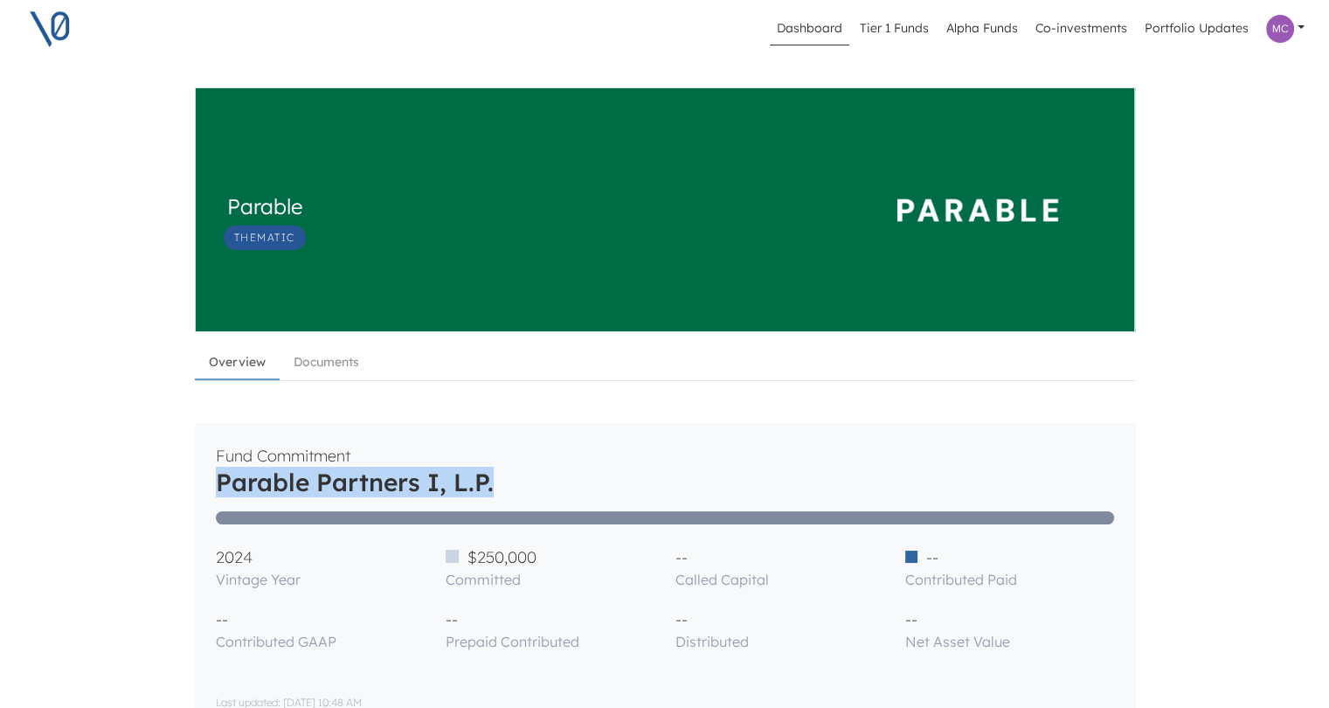 This screenshot has height=708, width=1329. Describe the element at coordinates (265, 238) in the screenshot. I see `span: Thematic` at that location.